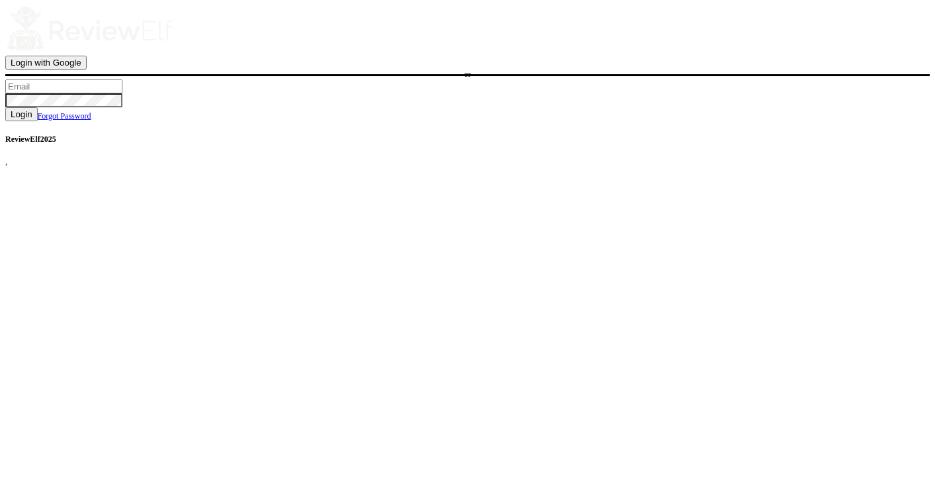 The image size is (935, 481). What do you see at coordinates (46, 62) in the screenshot?
I see `button: Login with Google` at bounding box center [46, 62].